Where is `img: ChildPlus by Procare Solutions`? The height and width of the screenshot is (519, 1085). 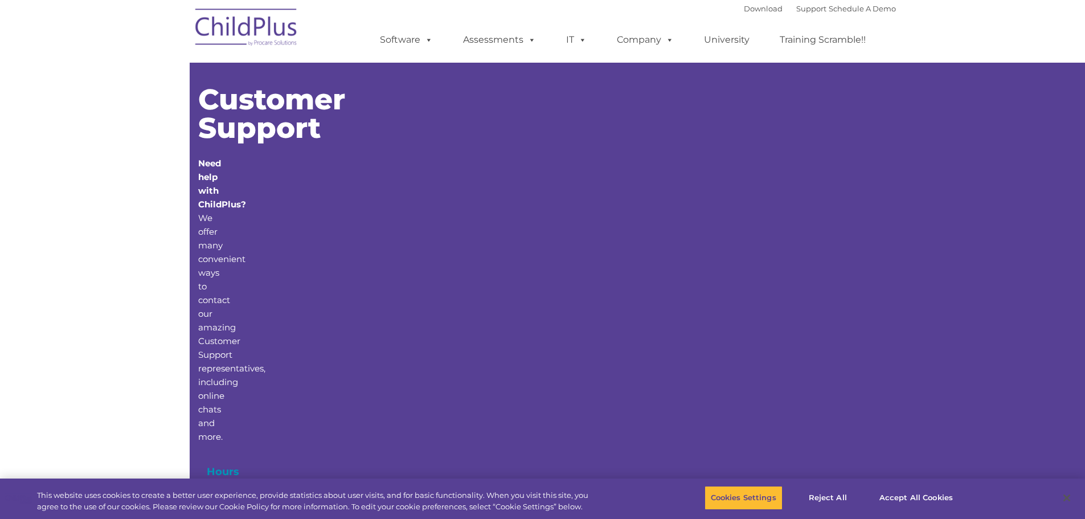 img: ChildPlus by Procare Solutions is located at coordinates (247, 29).